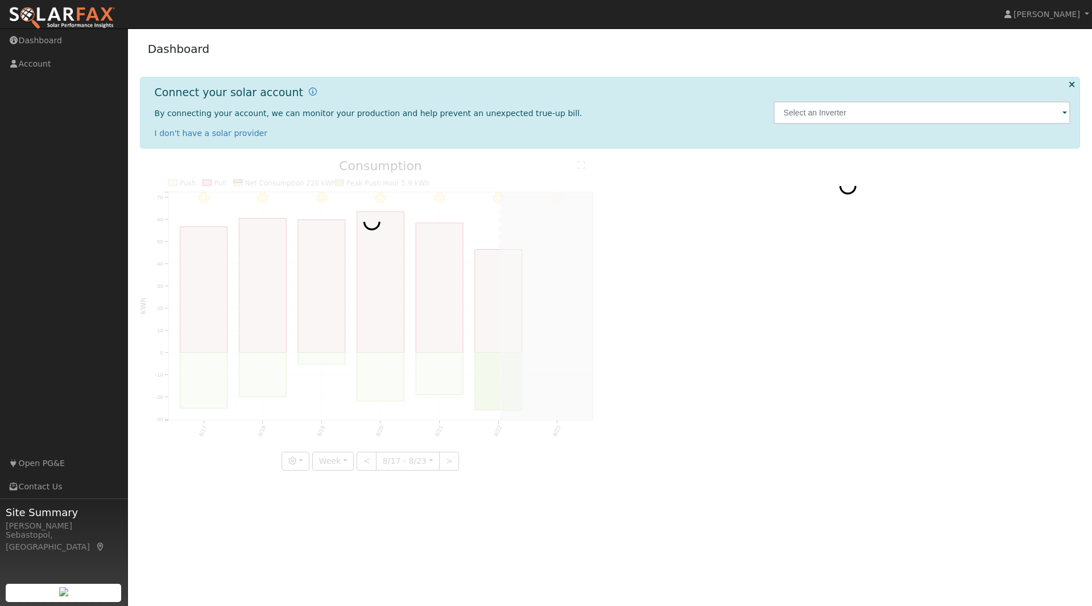  What do you see at coordinates (229, 92) in the screenshot?
I see `h1: Connect your solar account` at bounding box center [229, 92].